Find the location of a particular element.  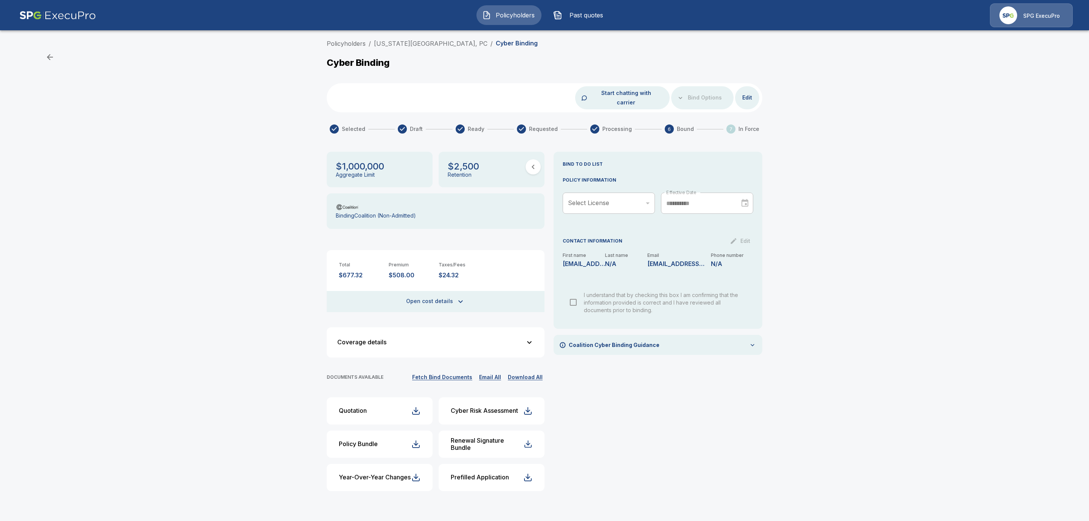

button: Policyholders IconPolicyholders is located at coordinates (509, 15).